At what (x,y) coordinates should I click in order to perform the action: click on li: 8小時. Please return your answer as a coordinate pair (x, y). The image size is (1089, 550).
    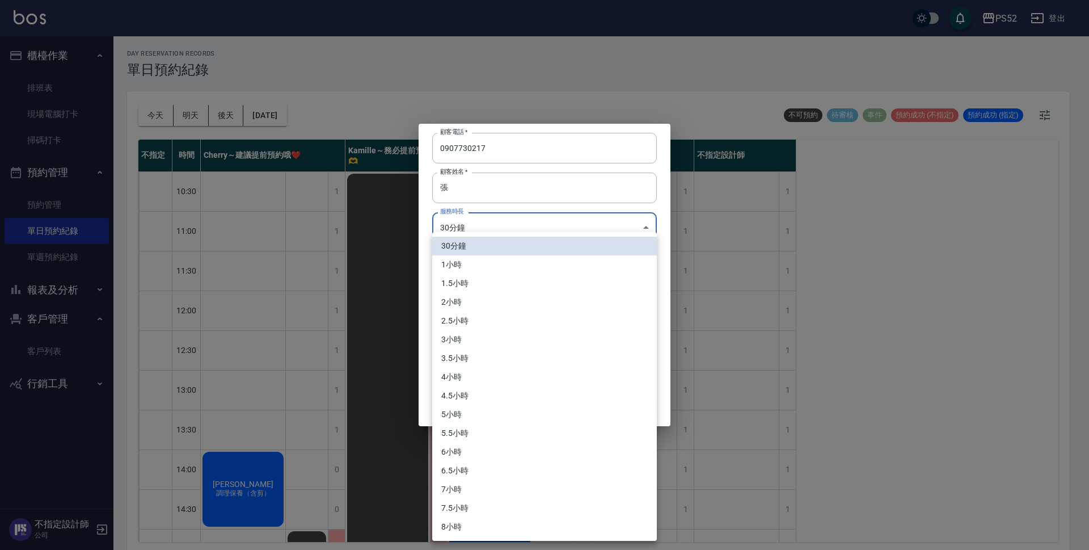
    Looking at the image, I should click on (545, 526).